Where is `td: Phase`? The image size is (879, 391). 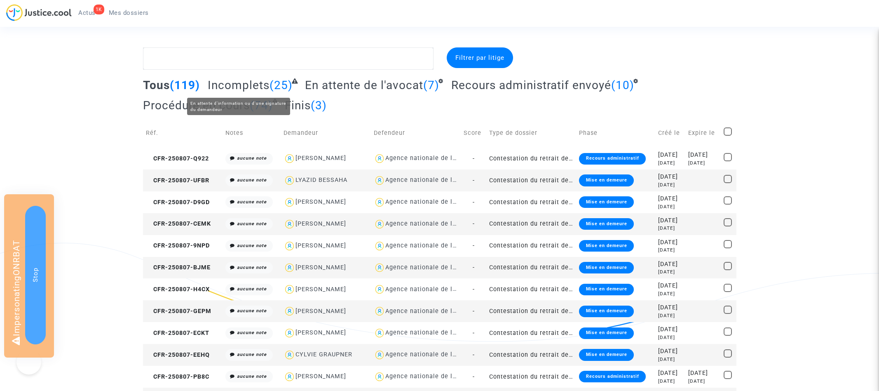 td: Phase is located at coordinates (615, 133).